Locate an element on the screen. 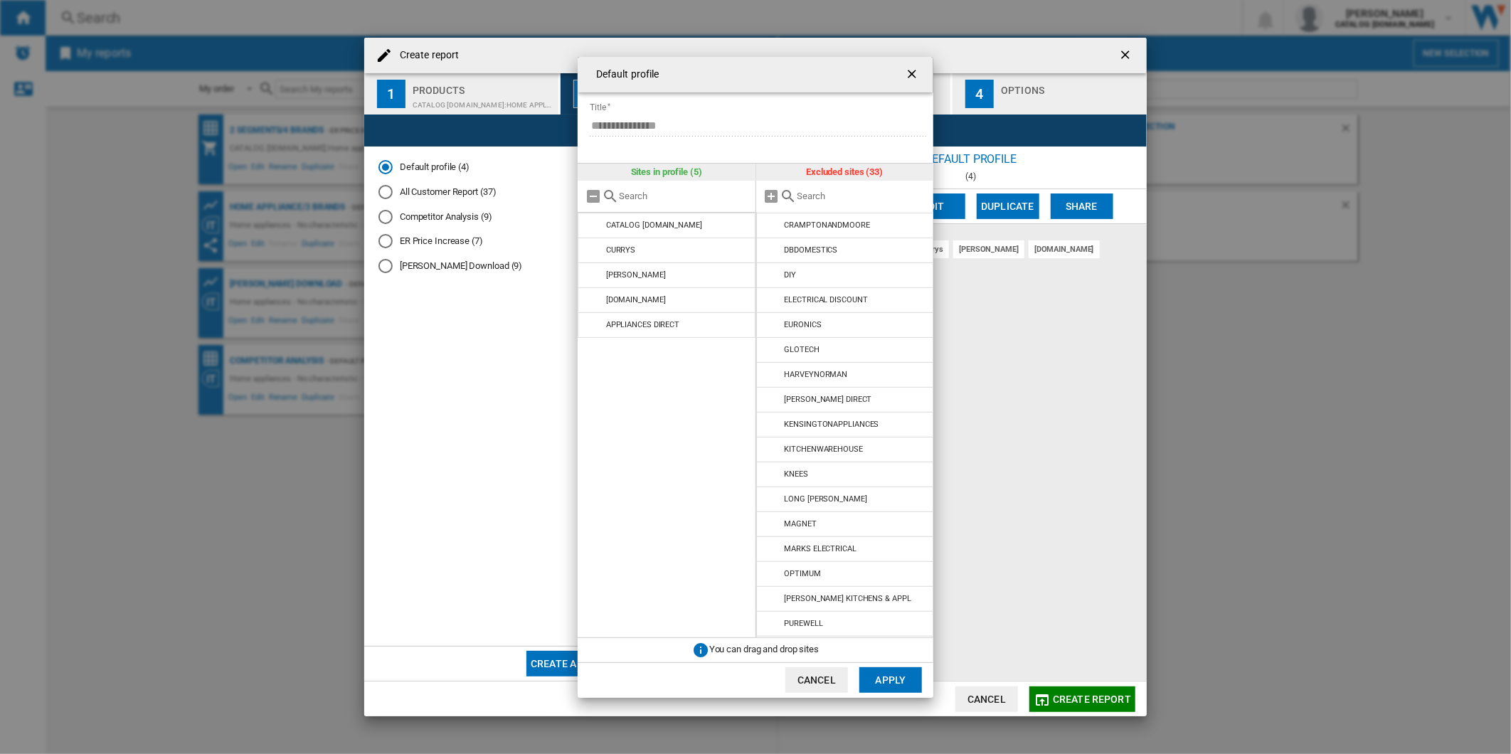 The image size is (1511, 754). button: Apply is located at coordinates (890, 680).